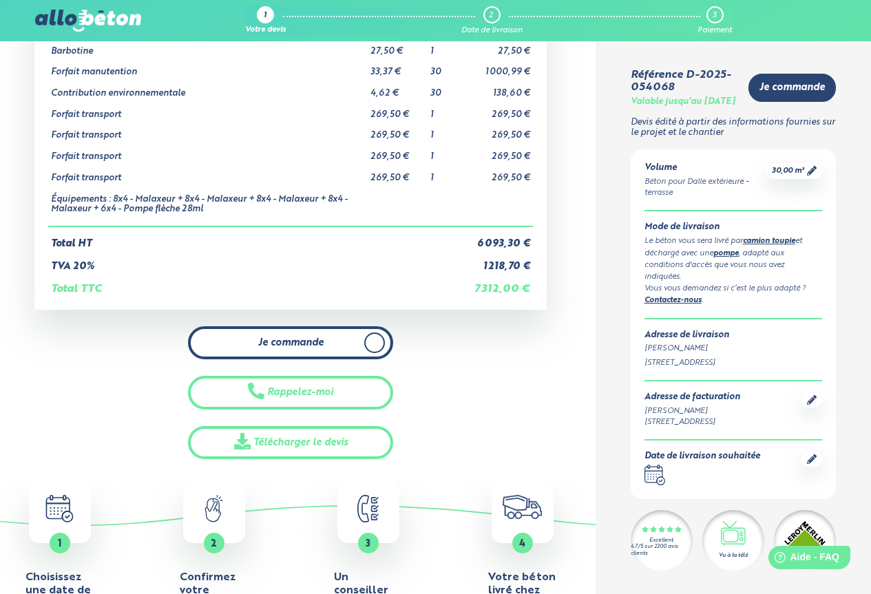 Image resolution: width=871 pixels, height=594 pixels. Describe the element at coordinates (692, 397) in the screenshot. I see `div: Adresse de facturation` at that location.